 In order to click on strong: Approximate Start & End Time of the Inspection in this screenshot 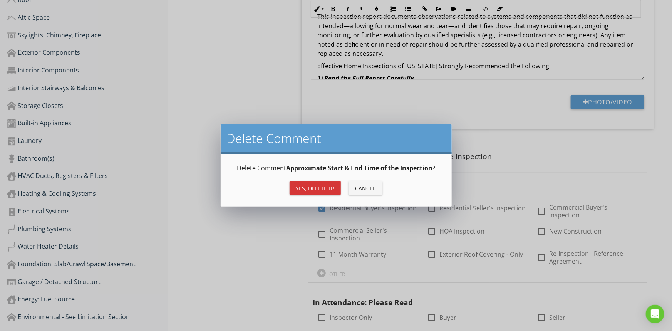, I will do `click(359, 168)`.